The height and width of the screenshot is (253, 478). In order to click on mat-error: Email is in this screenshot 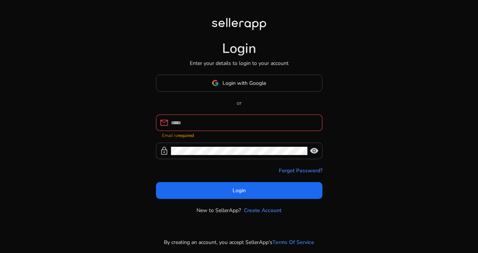, I will do `click(239, 135)`.